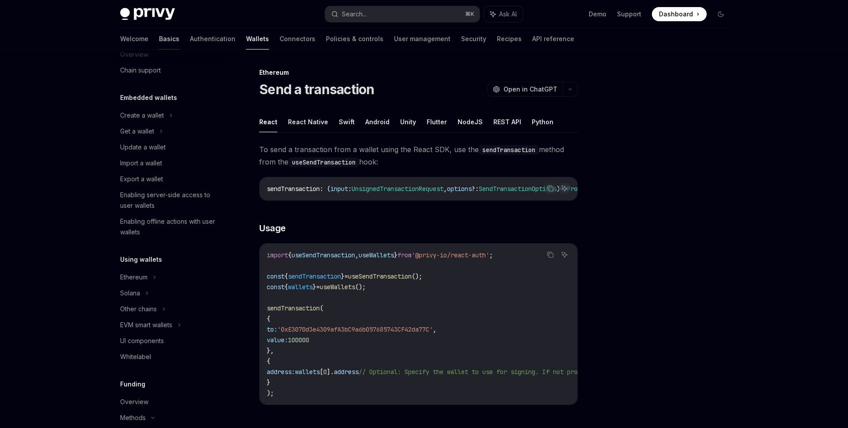 This screenshot has height=428, width=848. What do you see at coordinates (422, 39) in the screenshot?
I see `a: User management` at bounding box center [422, 39].